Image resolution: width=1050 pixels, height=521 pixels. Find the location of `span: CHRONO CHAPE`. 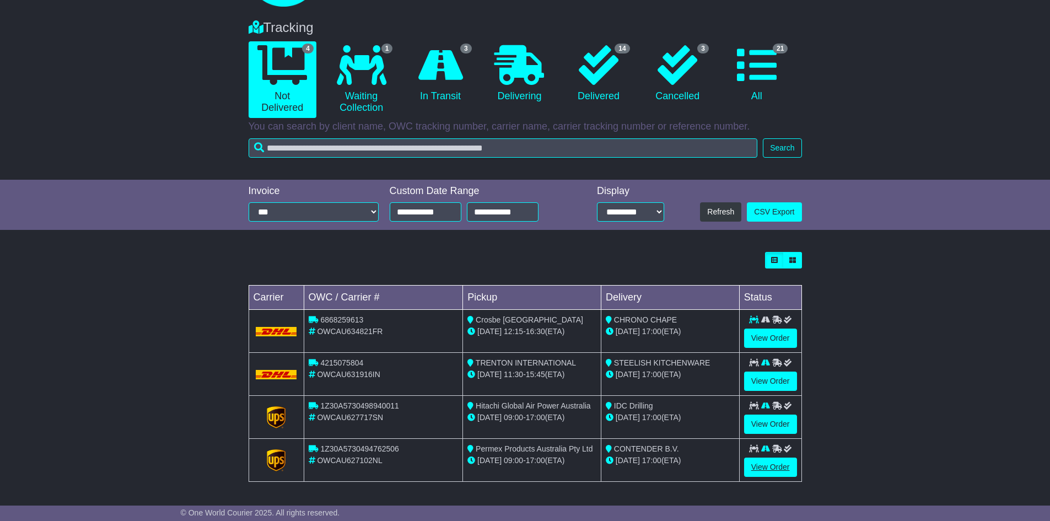

span: CHRONO CHAPE is located at coordinates (646, 320).